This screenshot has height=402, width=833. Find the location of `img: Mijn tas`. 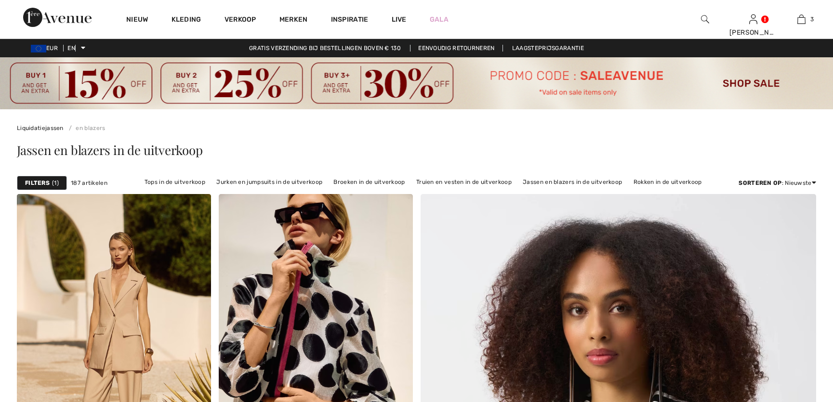

img: Mijn tas is located at coordinates (801, 19).